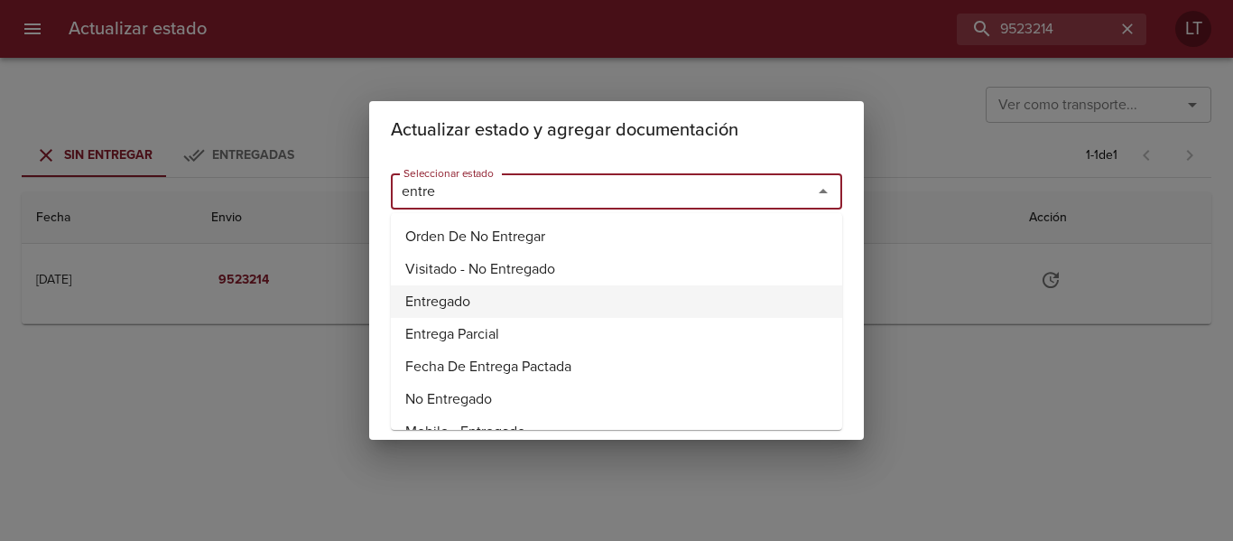  What do you see at coordinates (616, 334) in the screenshot?
I see `li: Entrega Parcial` at bounding box center [616, 334].